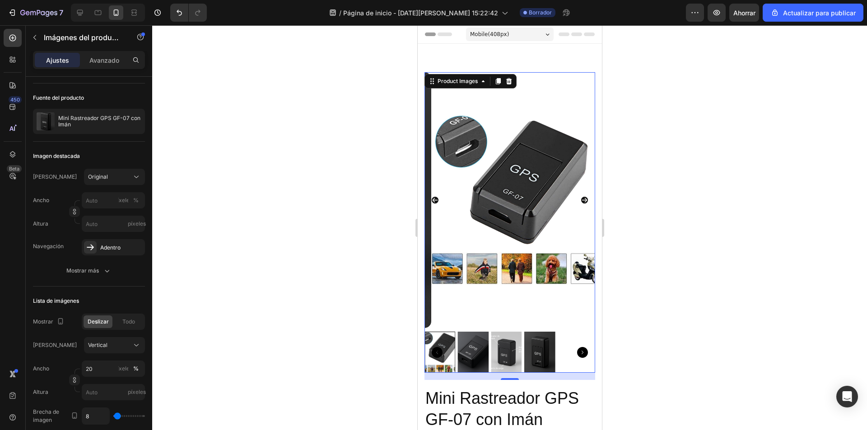 This screenshot has height=430, width=867. What do you see at coordinates (92, 384) in the screenshot?
I see `h2: Mini Rastreador GPS GF-07 con Imán` at bounding box center [92, 384].